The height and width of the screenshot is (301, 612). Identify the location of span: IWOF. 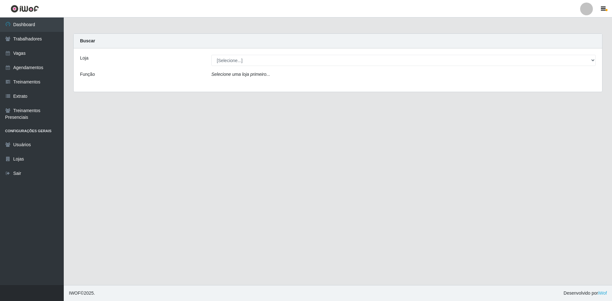
(75, 293).